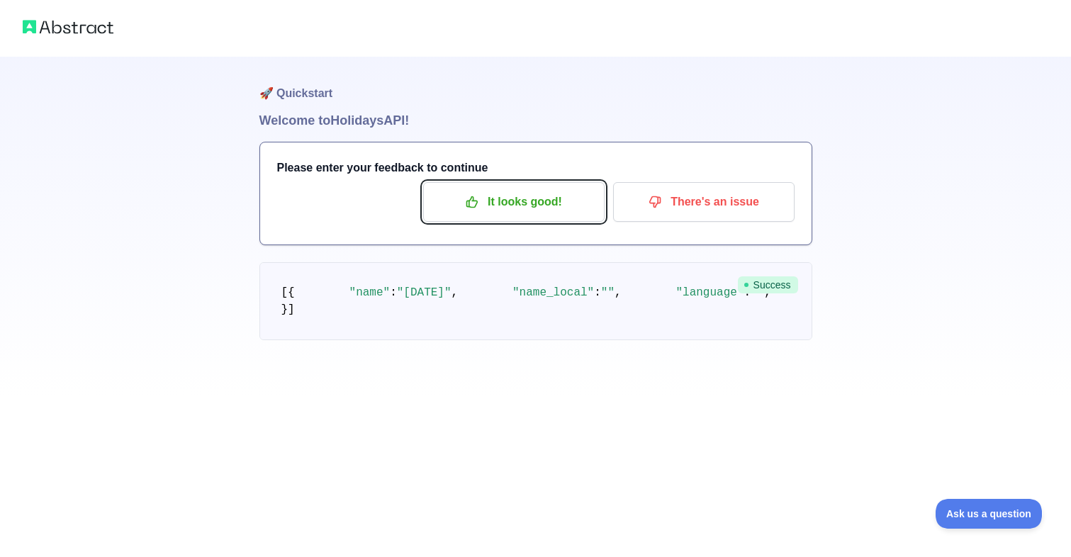 Image resolution: width=1071 pixels, height=557 pixels. Describe the element at coordinates (536, 120) in the screenshot. I see `h1: Welcome to Holidays API!` at that location.